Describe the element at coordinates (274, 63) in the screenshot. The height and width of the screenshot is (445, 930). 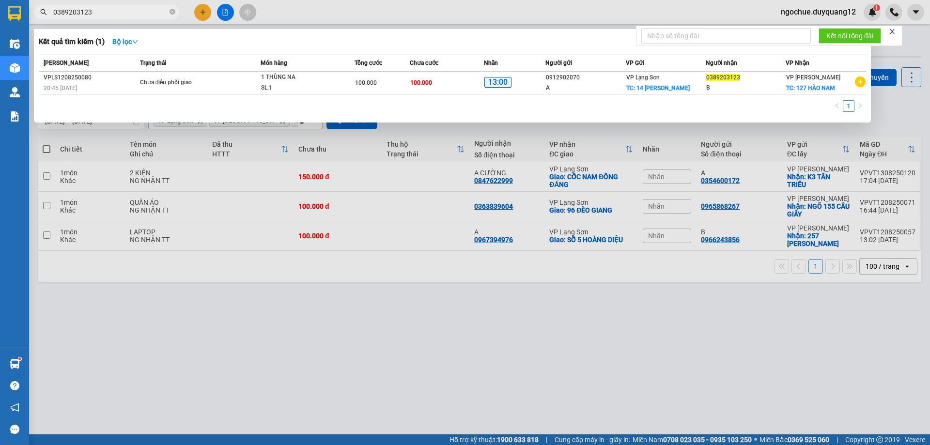
I see `span: Món hàng` at that location.